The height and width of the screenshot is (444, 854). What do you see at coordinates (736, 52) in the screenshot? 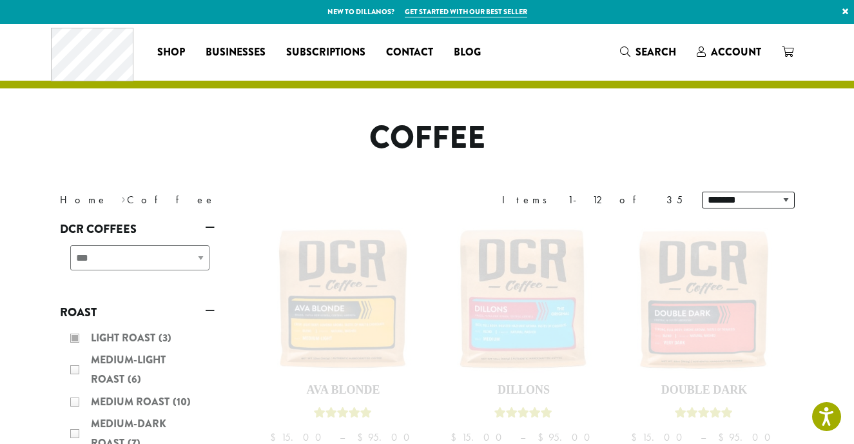
I see `span: Account` at bounding box center [736, 52].